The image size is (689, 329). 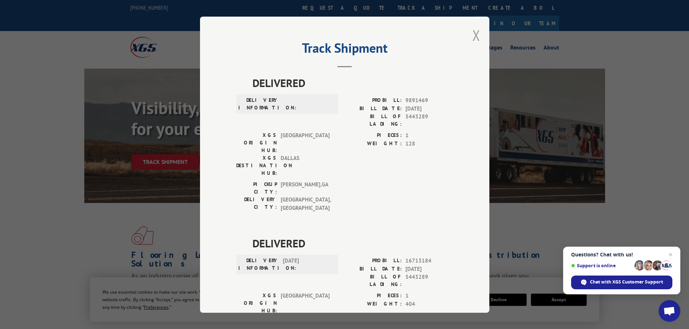 What do you see at coordinates (429, 261) in the screenshot?
I see `span: 16713184` at bounding box center [429, 261].